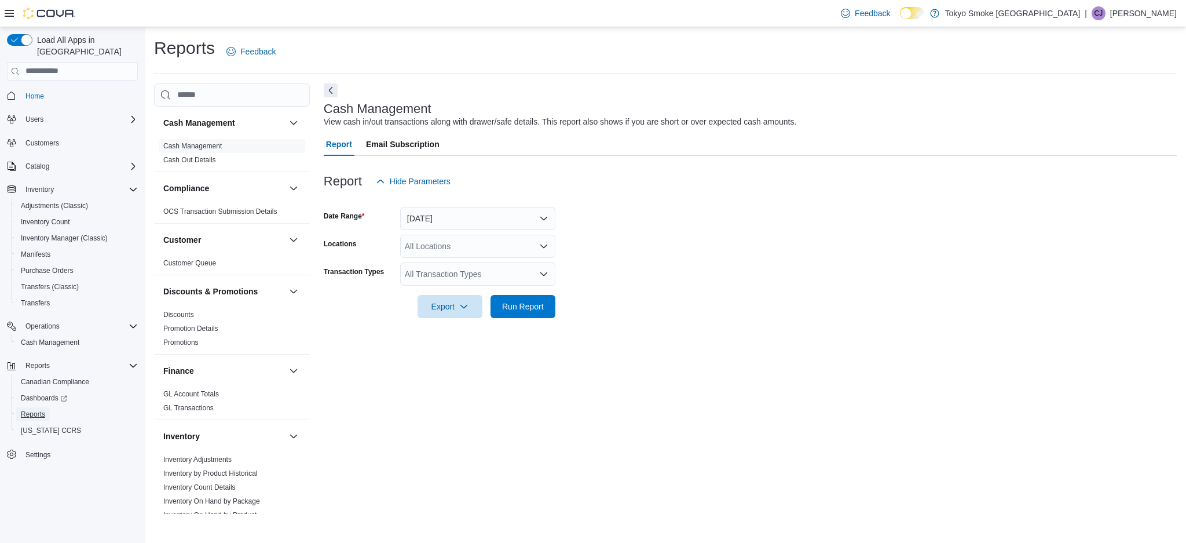 Image resolution: width=1186 pixels, height=543 pixels. Describe the element at coordinates (181, 342) in the screenshot. I see `span: Promotions` at that location.